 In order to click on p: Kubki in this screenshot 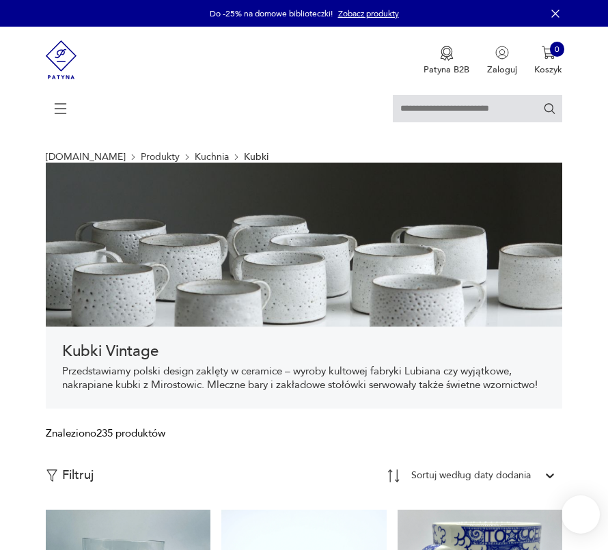, I will do `click(256, 157)`.